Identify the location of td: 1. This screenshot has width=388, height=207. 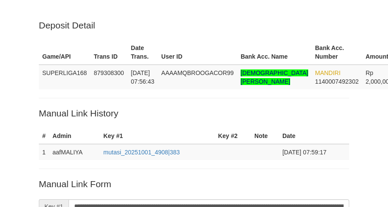
(44, 152).